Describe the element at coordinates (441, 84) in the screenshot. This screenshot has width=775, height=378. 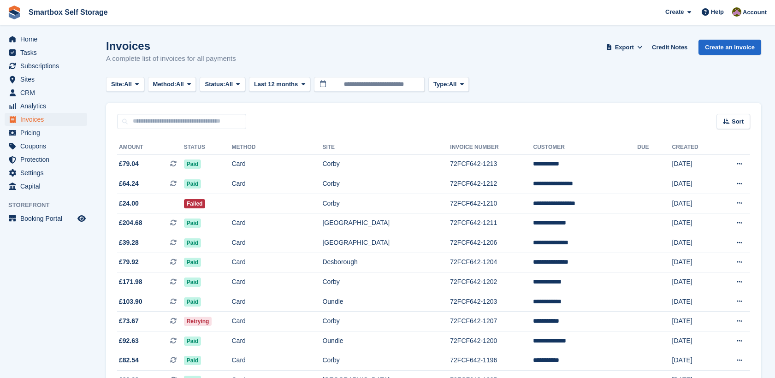
I see `span: Type:` at that location.